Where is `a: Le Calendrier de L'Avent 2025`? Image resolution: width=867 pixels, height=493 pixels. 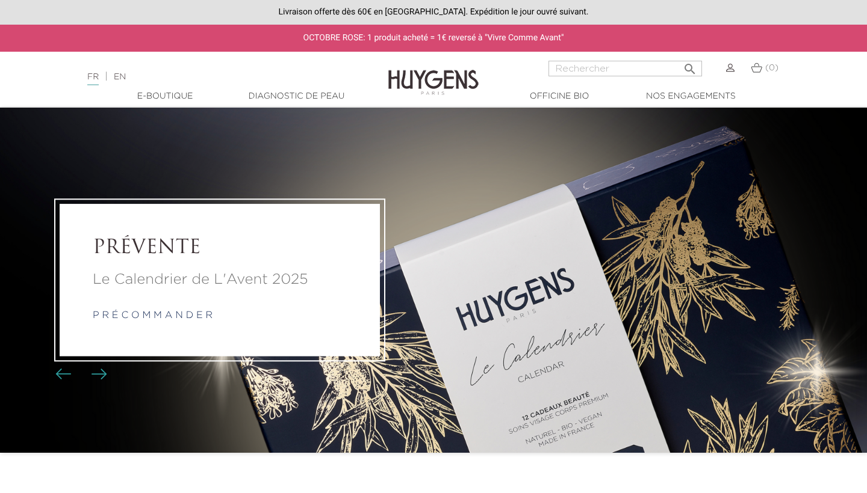 a: Le Calendrier de L'Avent 2025 is located at coordinates (220, 280).